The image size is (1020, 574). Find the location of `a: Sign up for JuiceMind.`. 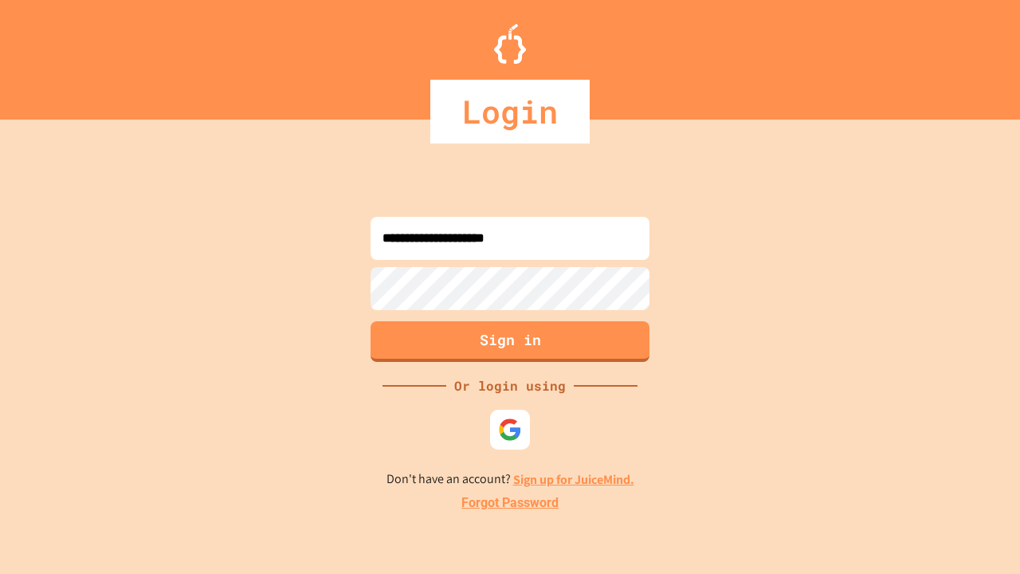

a: Sign up for JuiceMind. is located at coordinates (574, 479).